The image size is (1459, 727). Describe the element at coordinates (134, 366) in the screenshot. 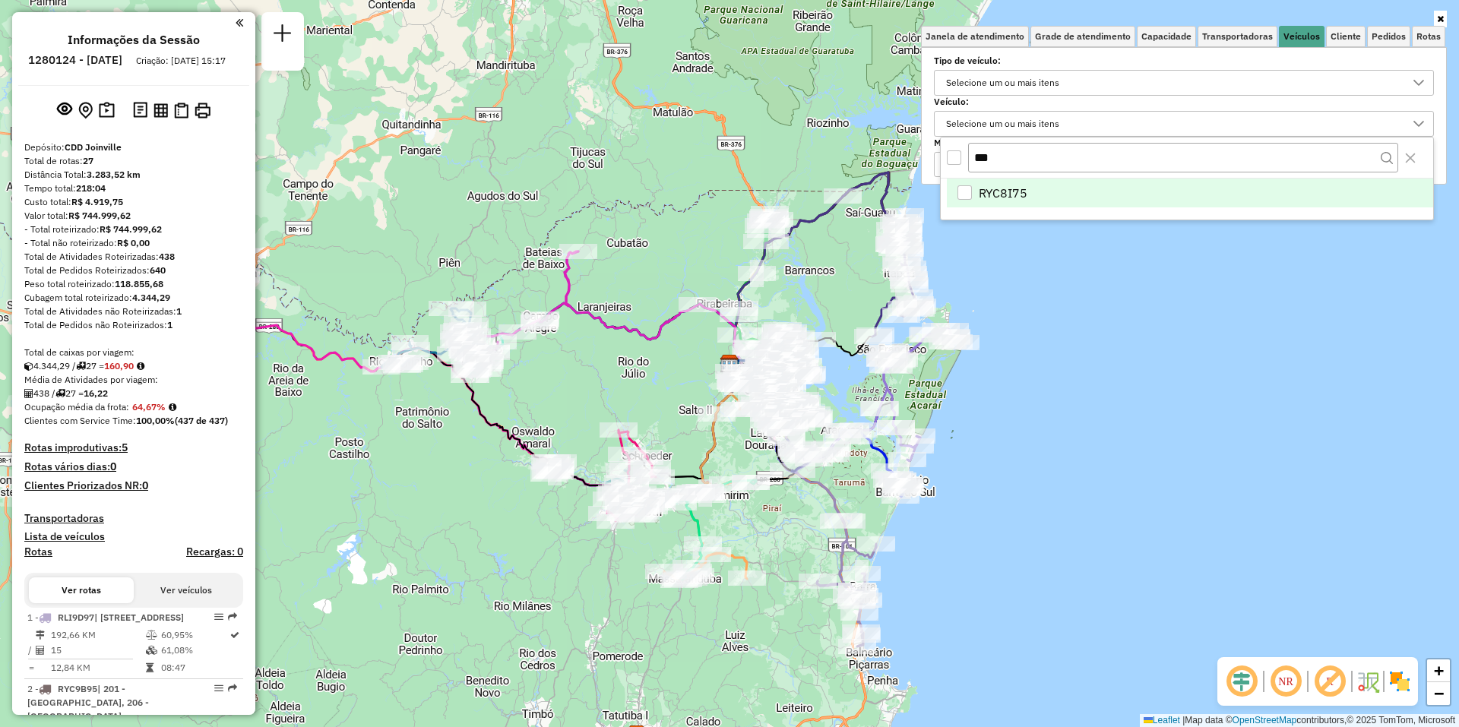

I see `div: 4.344,29 / 27 =` at that location.